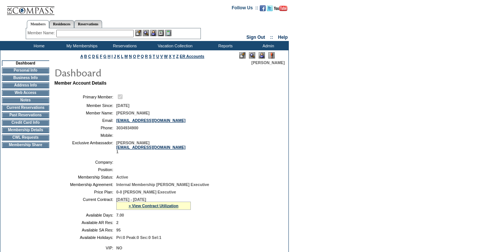  Describe the element at coordinates (129, 72) in the screenshot. I see `img: pgTtlDashboard.gif` at that location.